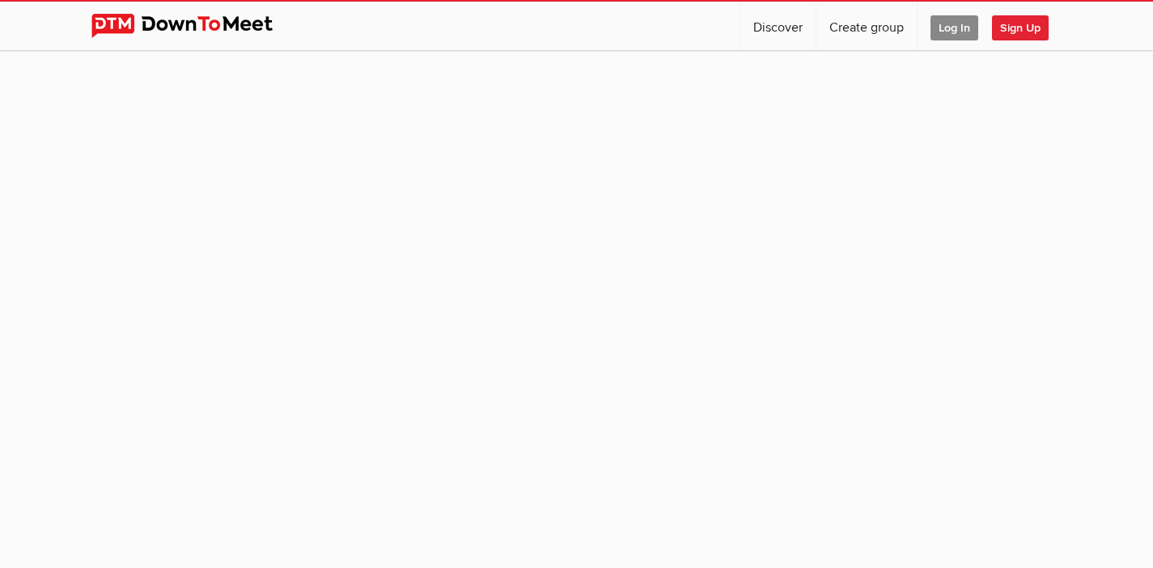 The height and width of the screenshot is (568, 1153). I want to click on span: Log In, so click(954, 28).